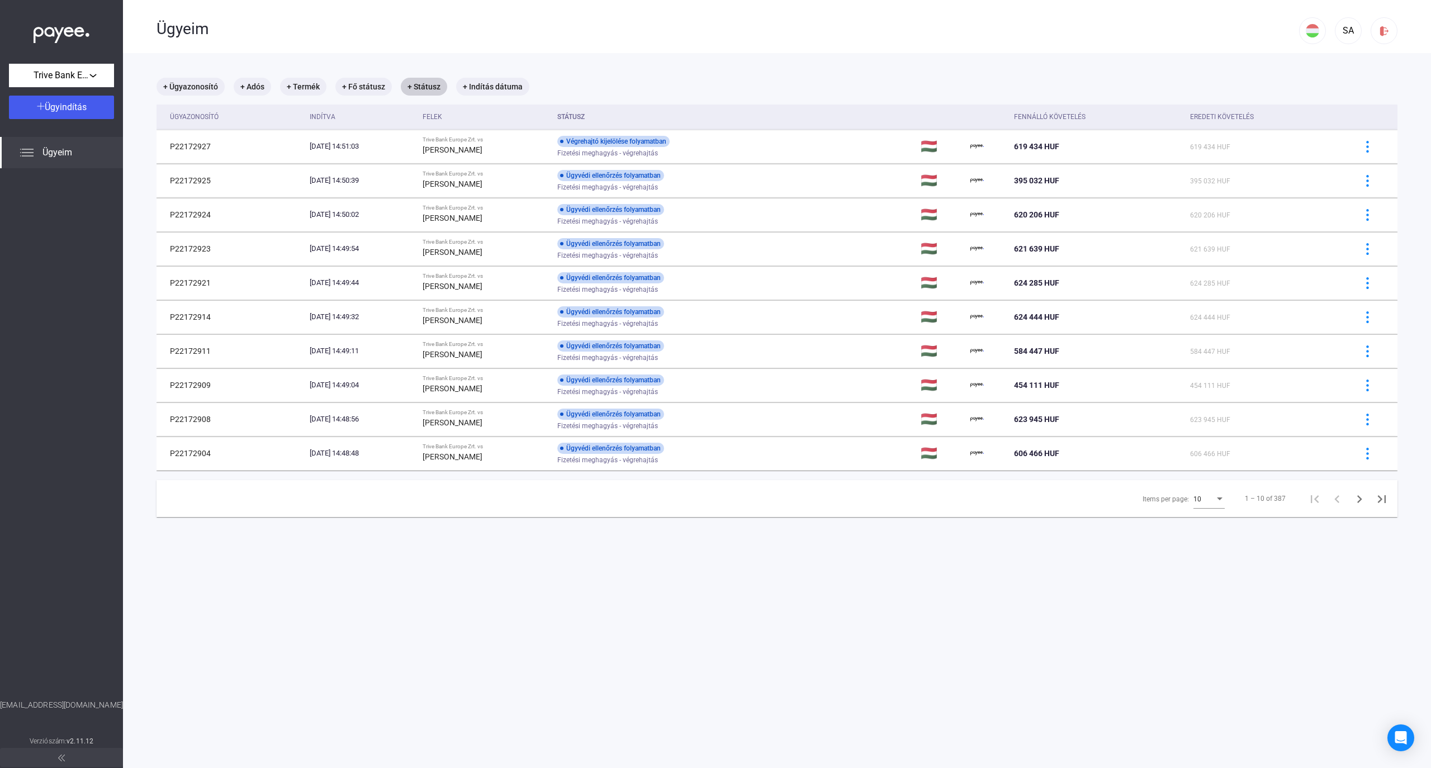  What do you see at coordinates (1209, 499) in the screenshot?
I see `mat-select: Items per page:` at bounding box center [1209, 499].